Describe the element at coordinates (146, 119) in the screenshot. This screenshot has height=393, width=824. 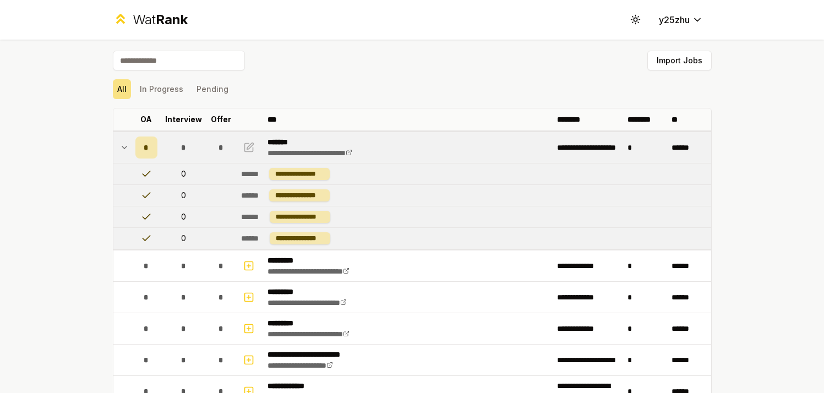
I see `p: OA` at that location.